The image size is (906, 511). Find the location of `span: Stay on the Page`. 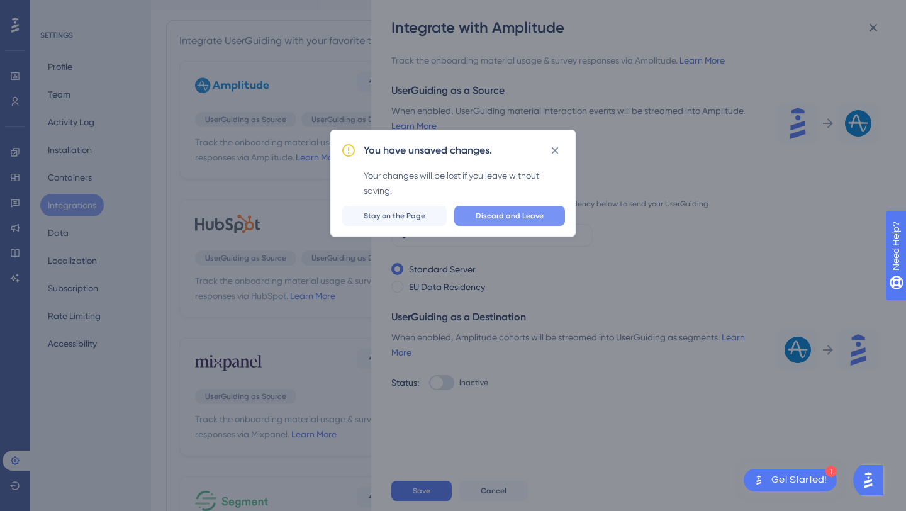

span: Stay on the Page is located at coordinates (395, 216).